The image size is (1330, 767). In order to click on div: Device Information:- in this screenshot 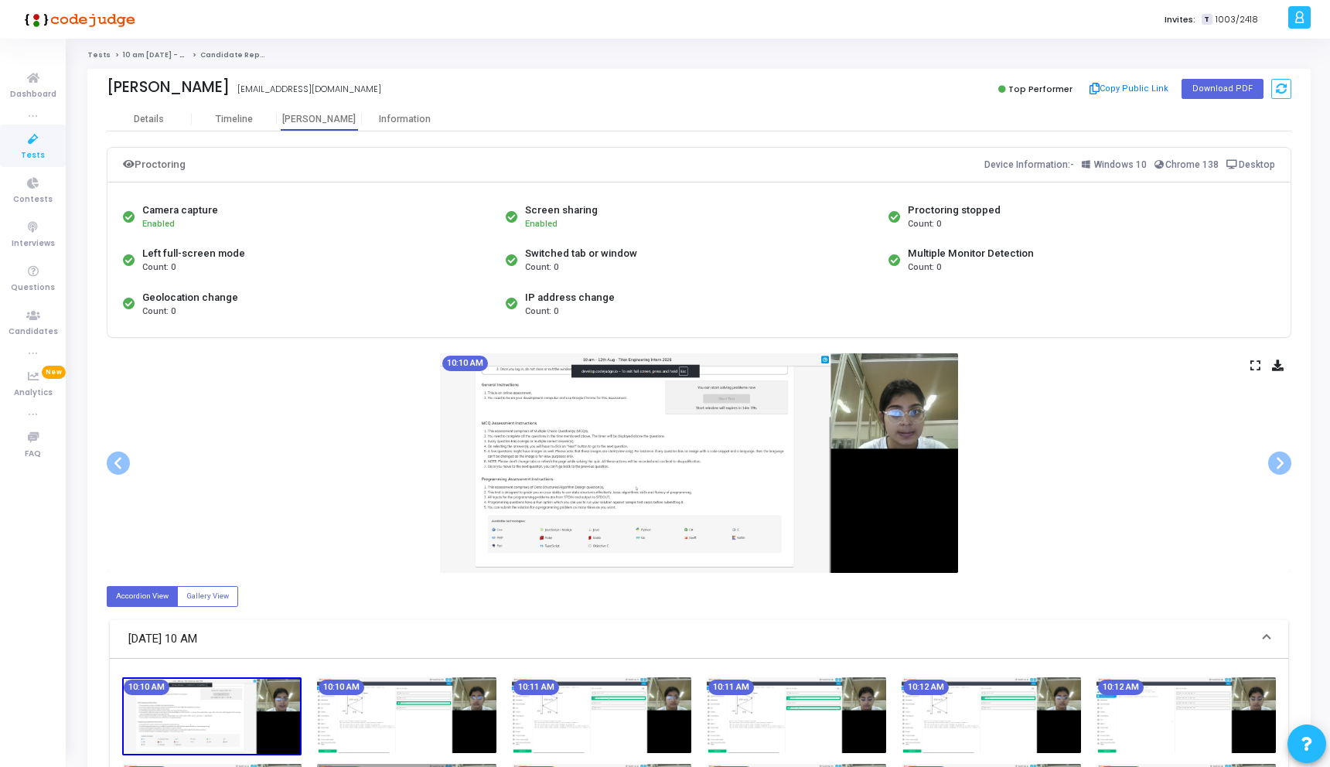, I will do `click(1130, 165)`.